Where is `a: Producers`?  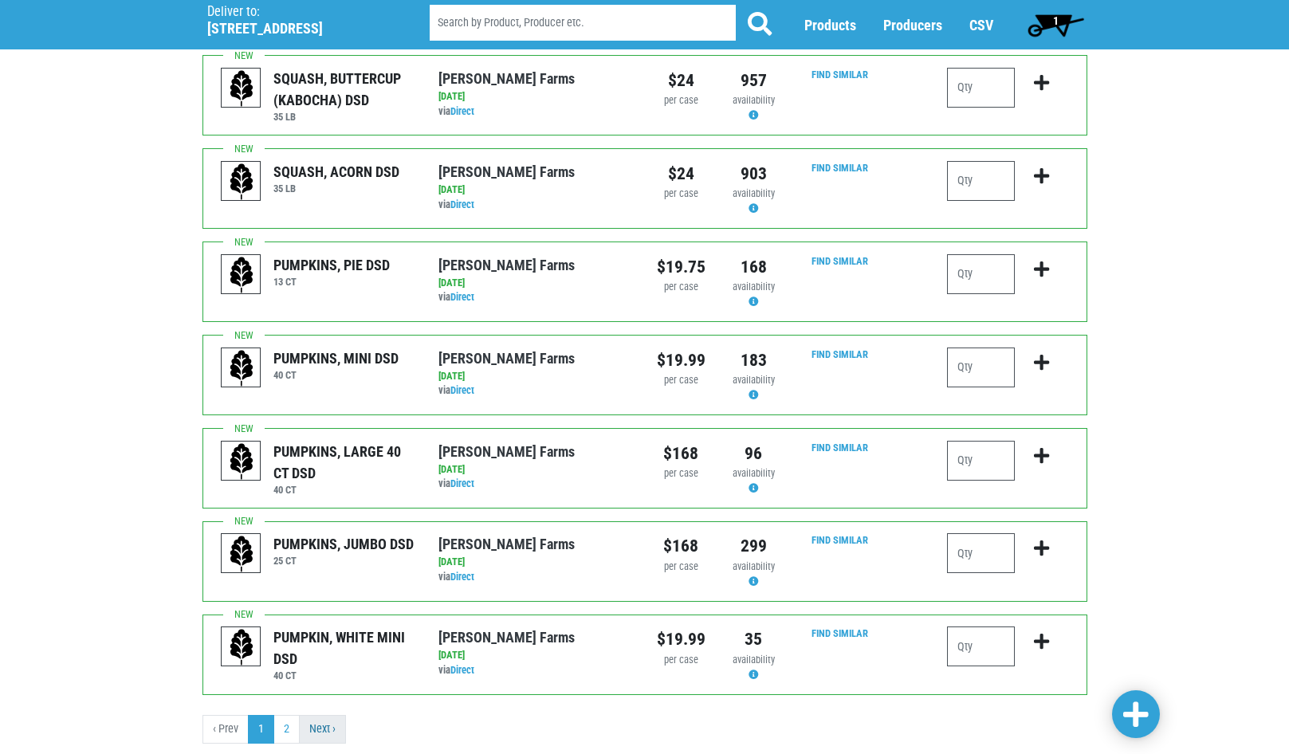
a: Producers is located at coordinates (913, 25).